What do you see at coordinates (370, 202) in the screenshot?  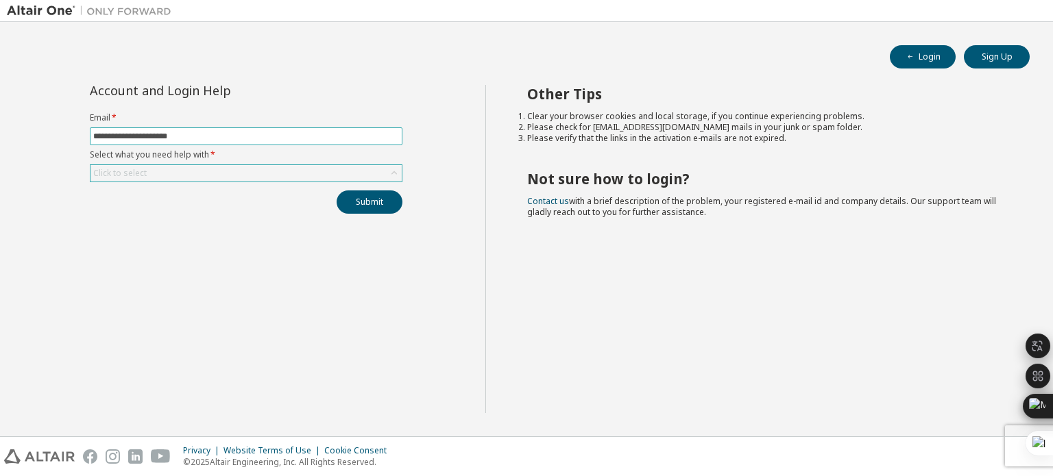 I see `button: Submit` at bounding box center [370, 202].